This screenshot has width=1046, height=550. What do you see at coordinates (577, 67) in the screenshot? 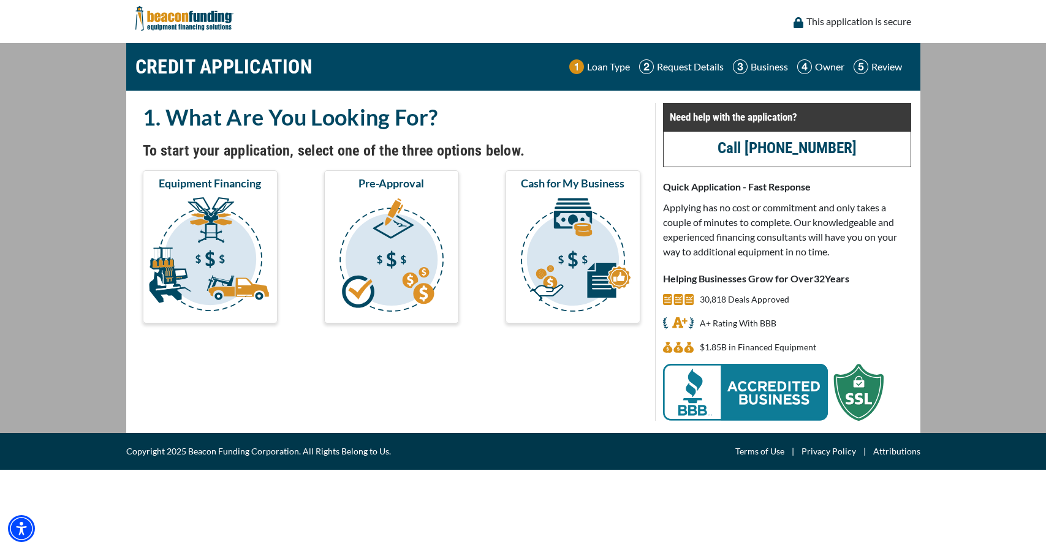
I see `img: Step 1` at bounding box center [577, 67].